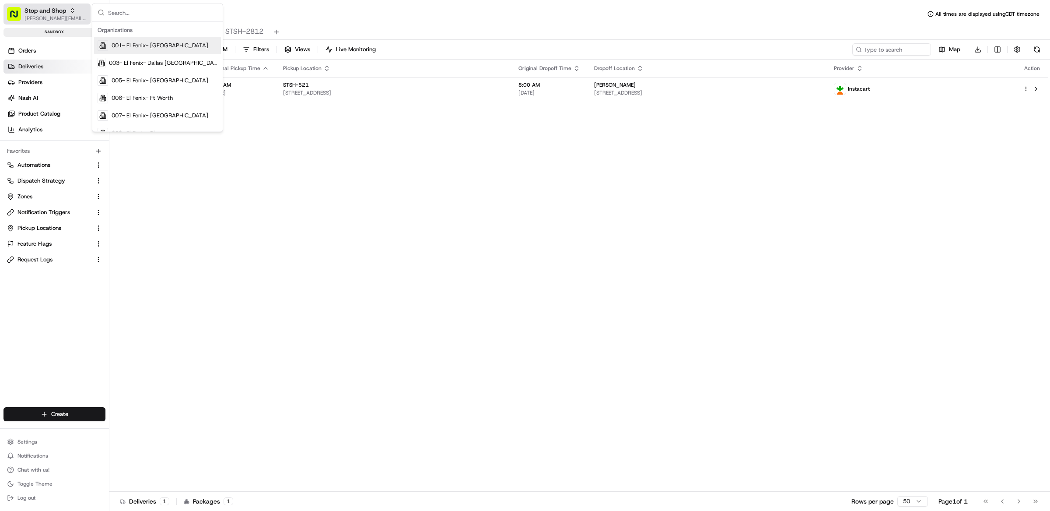 The width and height of the screenshot is (1050, 511). I want to click on button: Refresh, so click(1037, 49).